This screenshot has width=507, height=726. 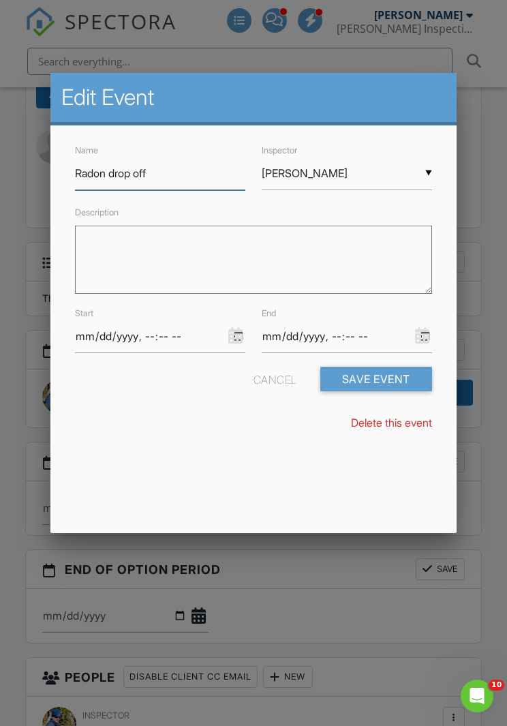 What do you see at coordinates (253, 97) in the screenshot?
I see `h2: Edit Event` at bounding box center [253, 97].